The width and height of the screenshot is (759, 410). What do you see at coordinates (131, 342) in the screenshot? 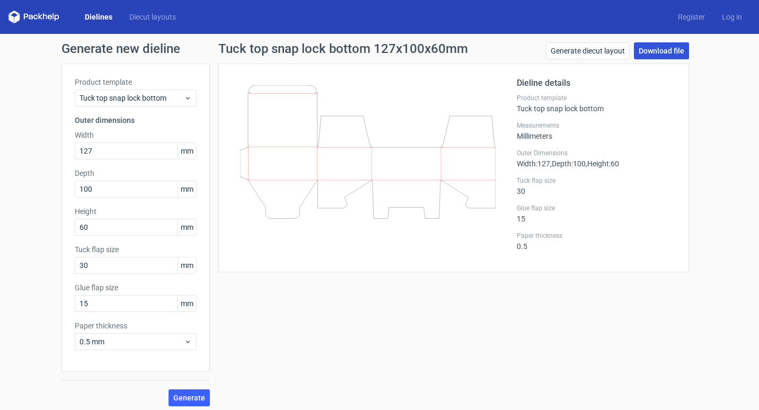
I see `span: 0.5 mm` at bounding box center [131, 342].